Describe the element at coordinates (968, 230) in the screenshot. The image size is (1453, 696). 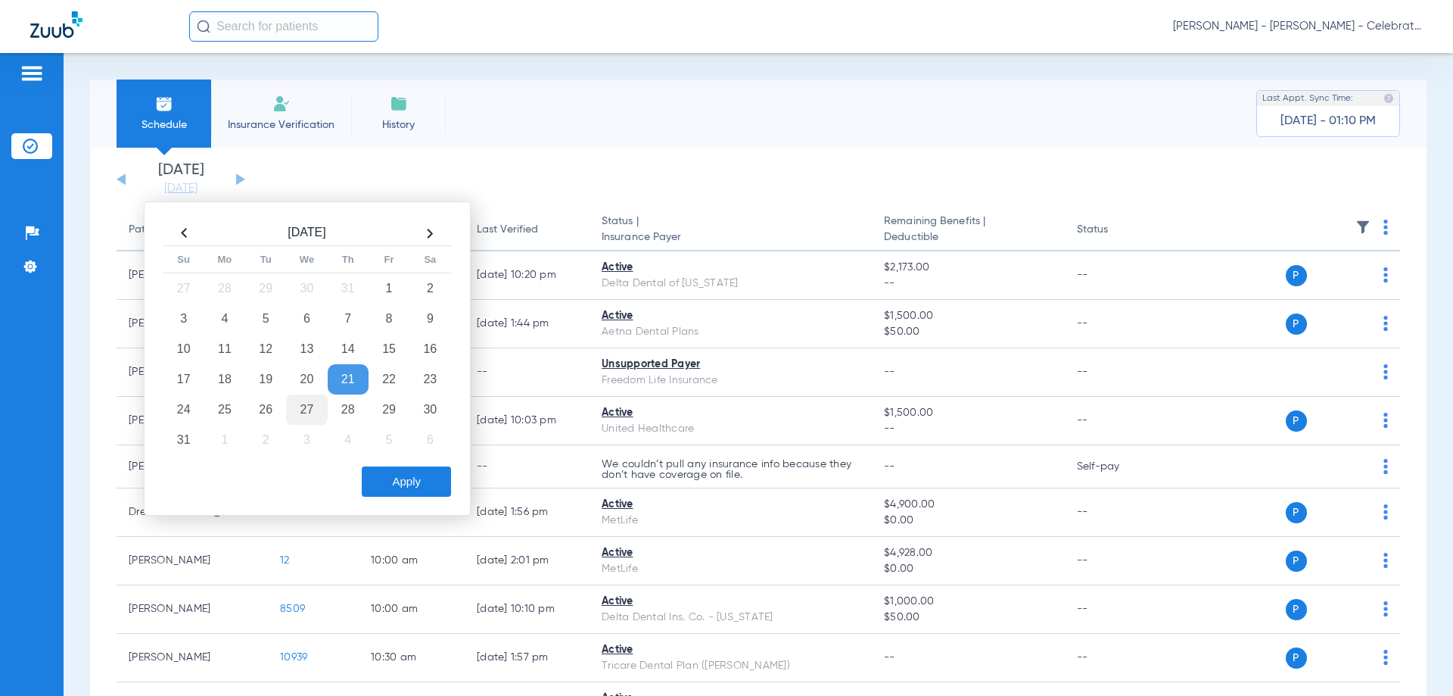
I see `th: Remaining Benefits |` at that location.